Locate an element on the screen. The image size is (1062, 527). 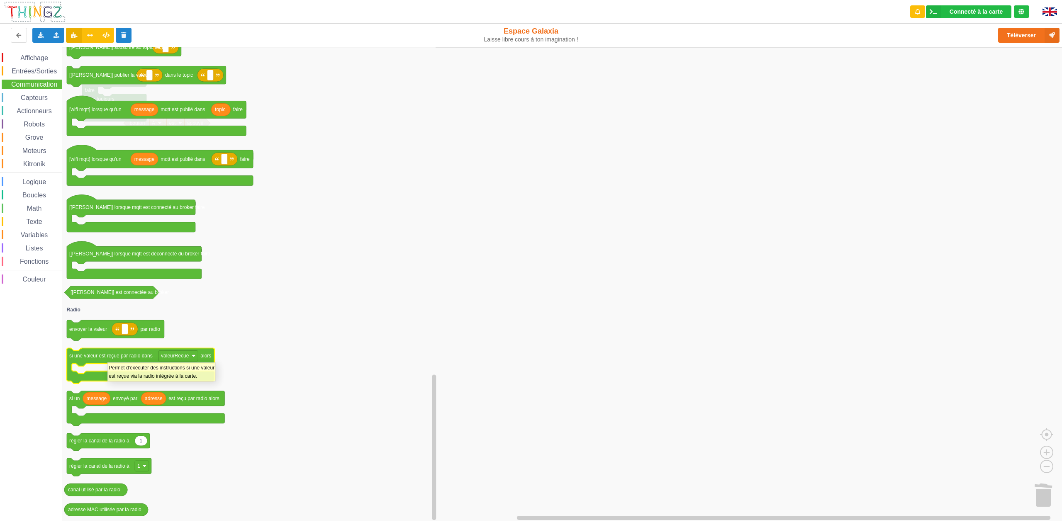
span: Entrées/Sorties is located at coordinates (34, 71).